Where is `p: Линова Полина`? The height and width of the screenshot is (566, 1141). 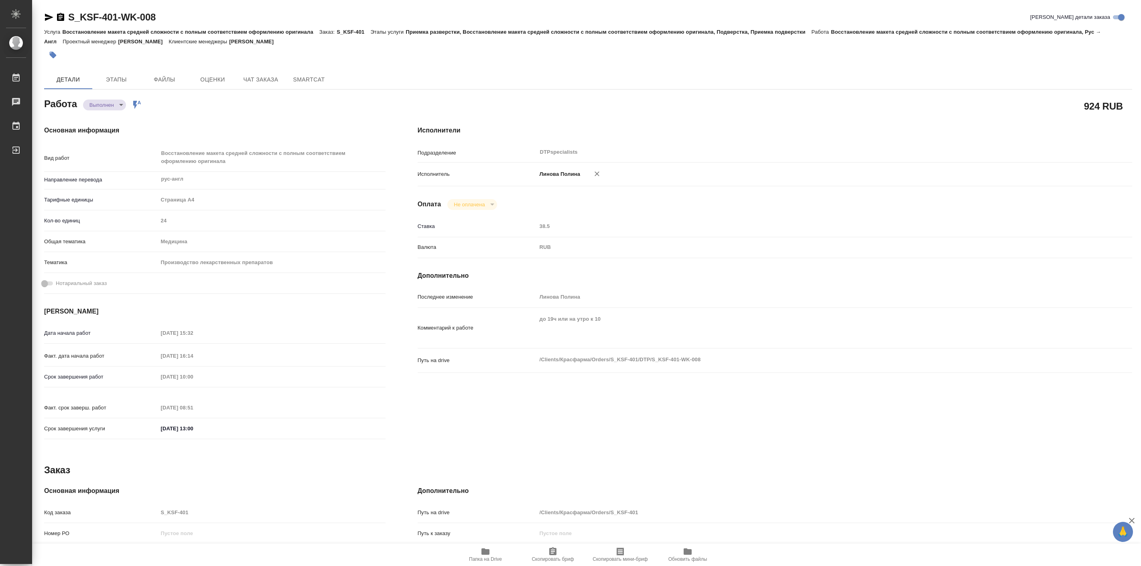
p: Линова Полина is located at coordinates (558, 174).